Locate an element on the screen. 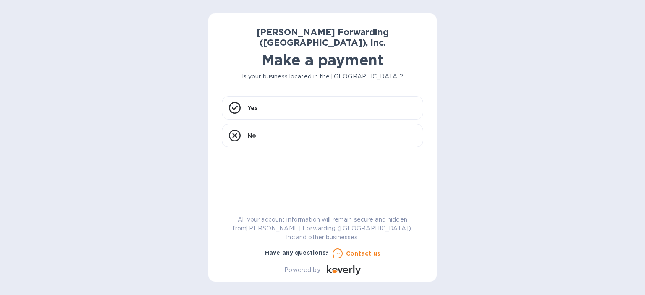 This screenshot has height=295, width=645. b: Have any questions? is located at coordinates (297, 253).